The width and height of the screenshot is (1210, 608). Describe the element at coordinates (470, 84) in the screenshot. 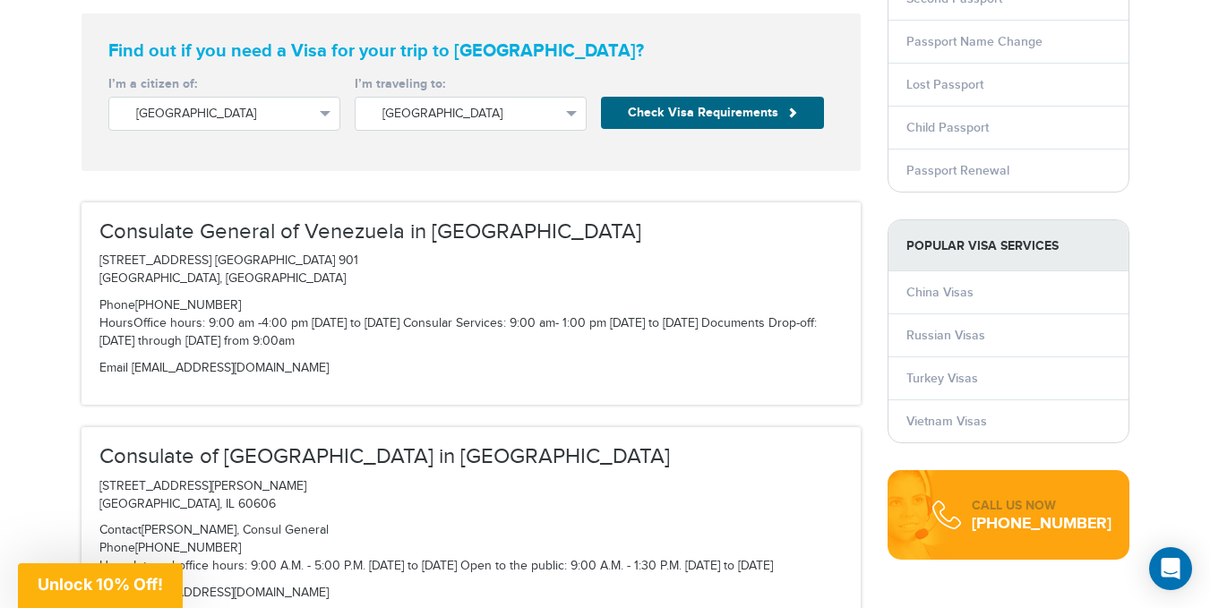

I see `label: I’m traveling to:` at that location.